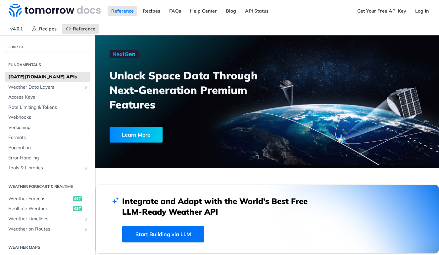 This screenshot has height=255, width=439. What do you see at coordinates (48, 97) in the screenshot?
I see `a: Access Keys` at bounding box center [48, 97].